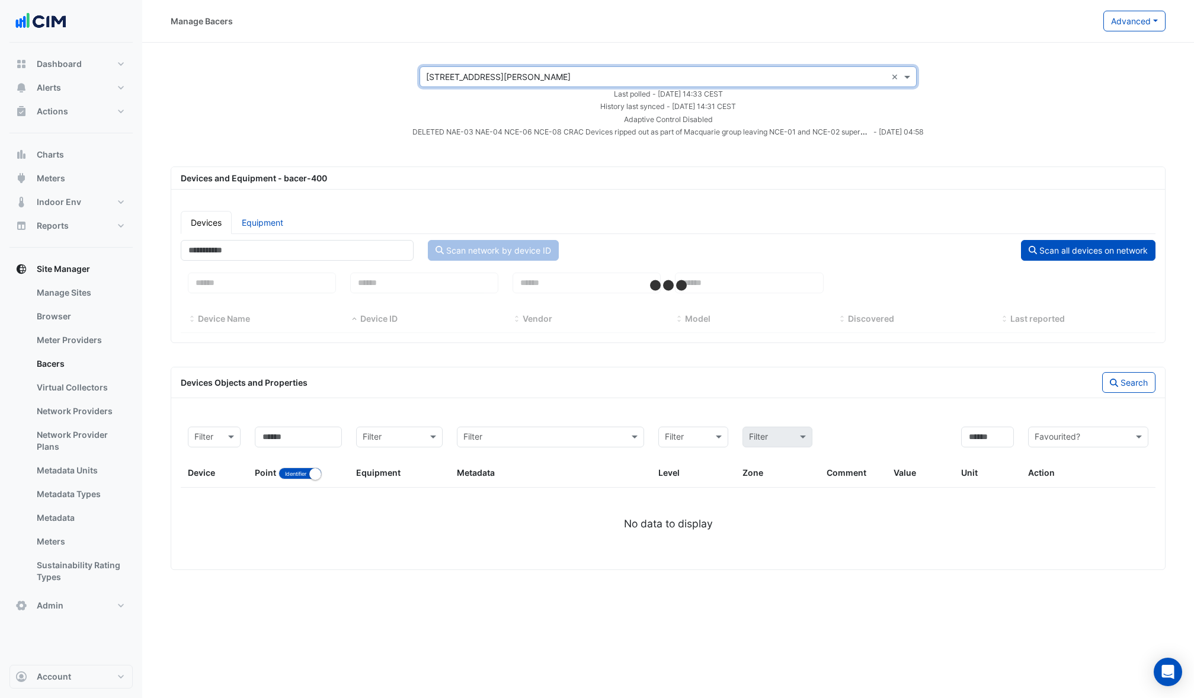  What do you see at coordinates (905, 472) in the screenshot?
I see `span: Value` at bounding box center [905, 472].